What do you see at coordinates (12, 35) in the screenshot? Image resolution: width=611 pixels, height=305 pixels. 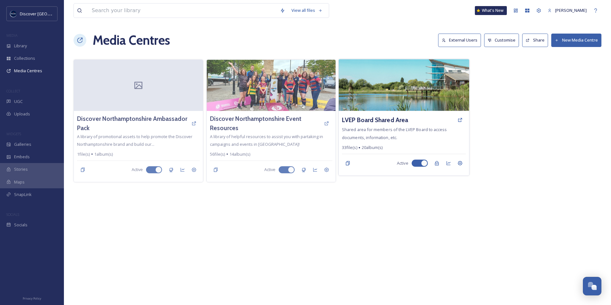 I see `span: MEDIA` at bounding box center [12, 35].